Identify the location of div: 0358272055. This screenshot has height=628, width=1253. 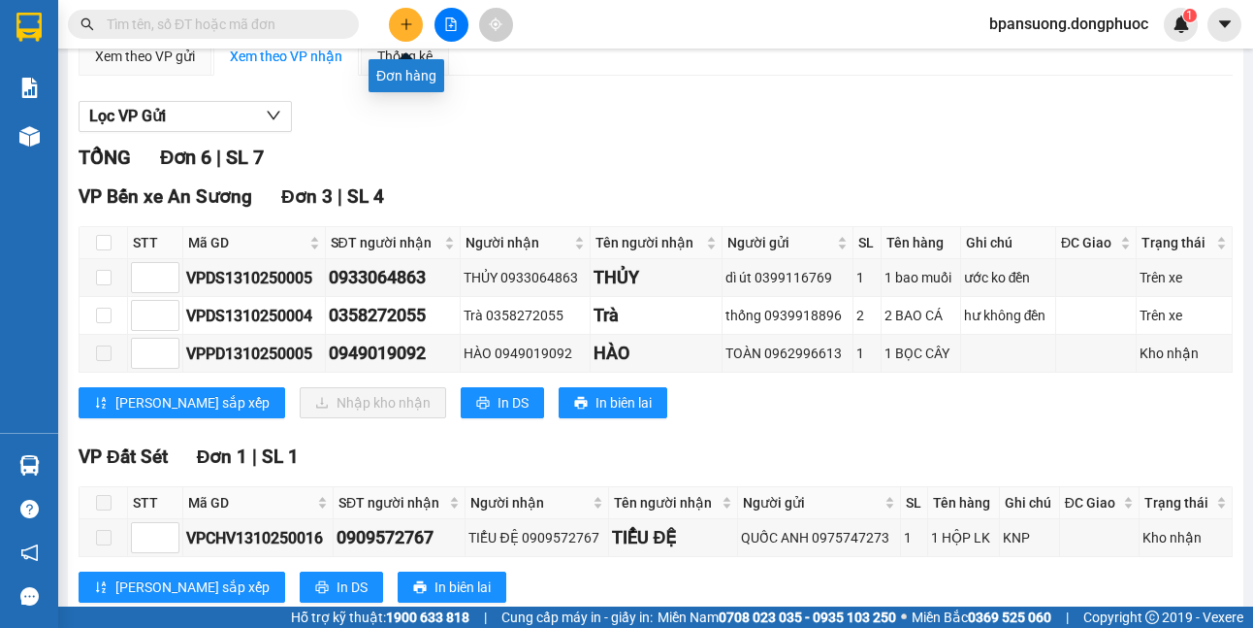
(393, 315).